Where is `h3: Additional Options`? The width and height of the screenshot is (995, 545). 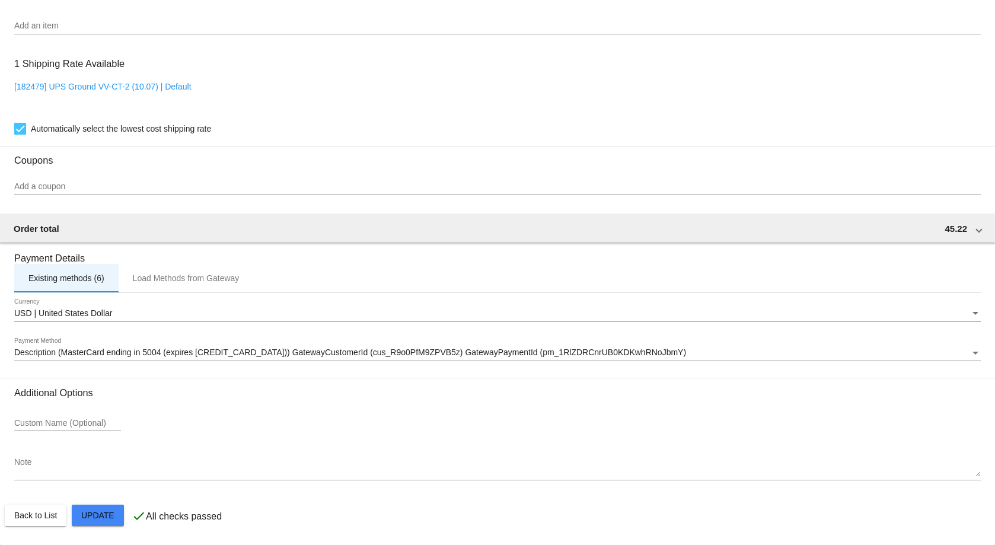
h3: Additional Options is located at coordinates (498, 393).